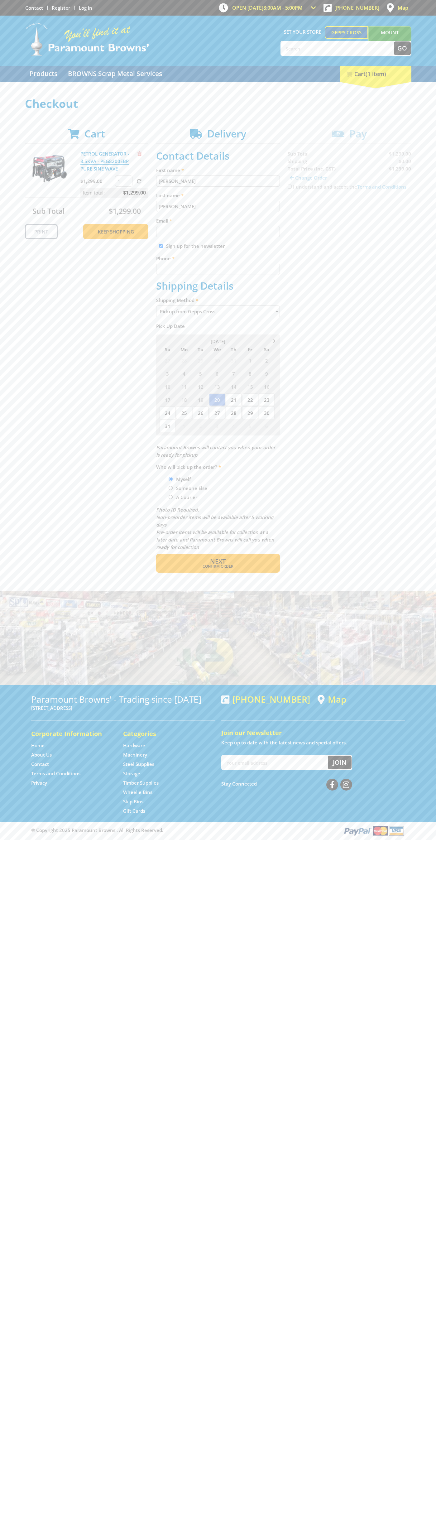  What do you see at coordinates (234, 400) in the screenshot?
I see `span: 21` at bounding box center [234, 400].